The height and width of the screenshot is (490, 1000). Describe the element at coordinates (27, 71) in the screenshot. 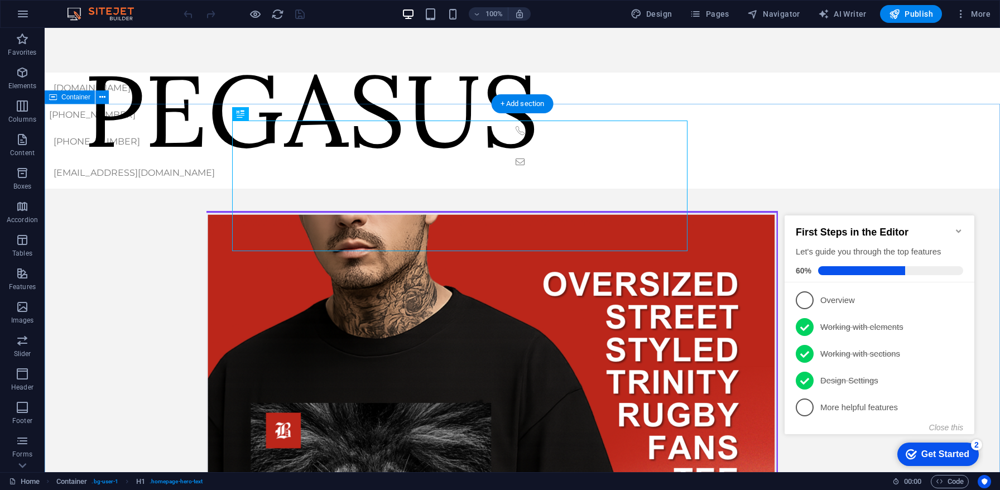

I see `span: 60%` at that location.